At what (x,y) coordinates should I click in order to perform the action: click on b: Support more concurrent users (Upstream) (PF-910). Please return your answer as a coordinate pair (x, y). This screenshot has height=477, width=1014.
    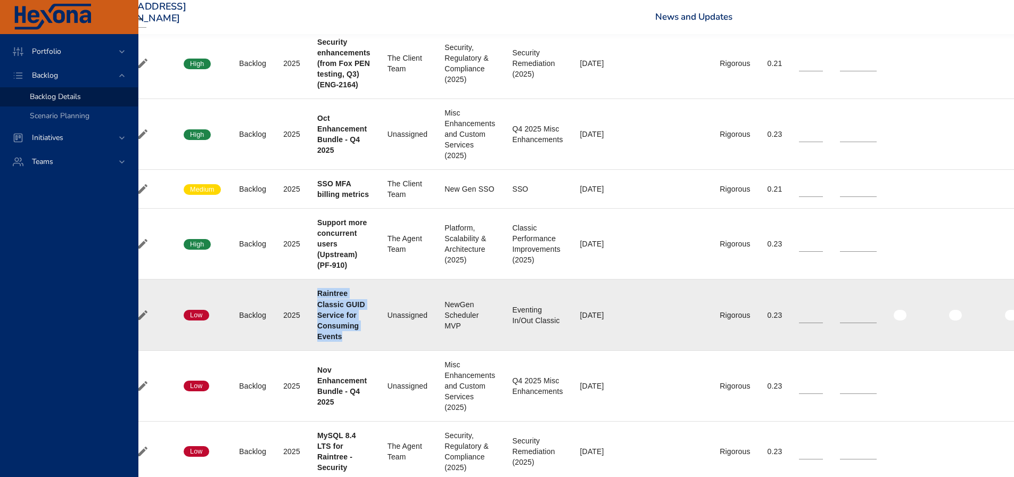
    Looking at the image, I should click on (342, 244).